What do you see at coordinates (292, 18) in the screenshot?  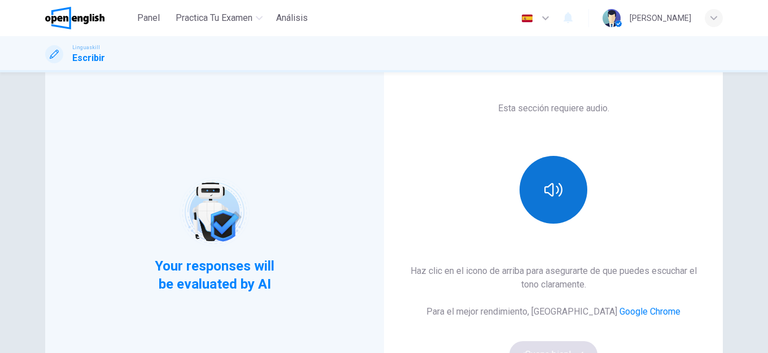 I see `span: Análisis` at bounding box center [292, 18].